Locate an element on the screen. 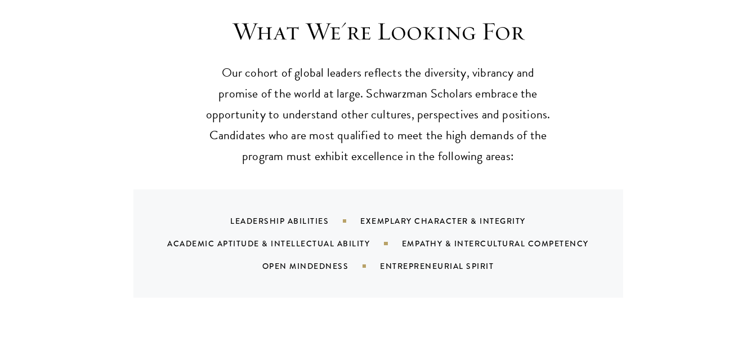  div: Leadership Abilities is located at coordinates (295, 221).